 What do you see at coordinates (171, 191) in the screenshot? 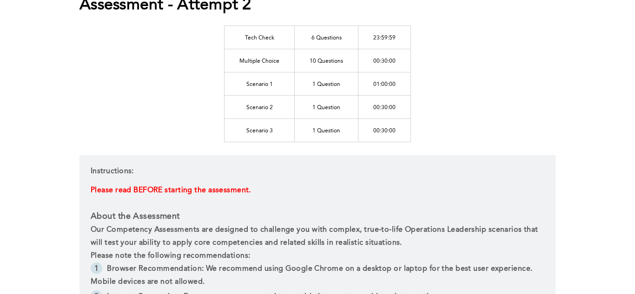
I see `span: Please read BEFORE starting the assessment.` at bounding box center [171, 191].